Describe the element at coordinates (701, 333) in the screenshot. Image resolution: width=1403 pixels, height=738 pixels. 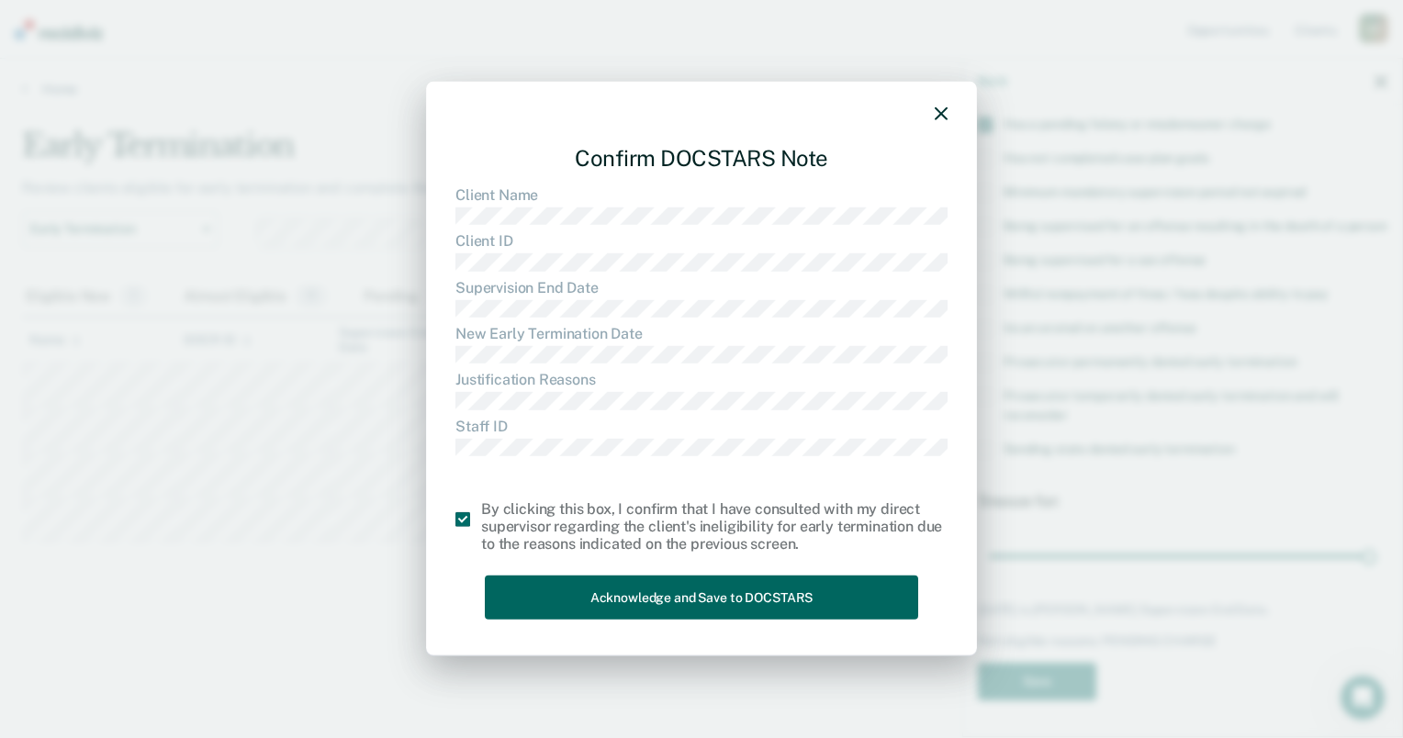
I see `dt: New Early Termination Date` at that location.